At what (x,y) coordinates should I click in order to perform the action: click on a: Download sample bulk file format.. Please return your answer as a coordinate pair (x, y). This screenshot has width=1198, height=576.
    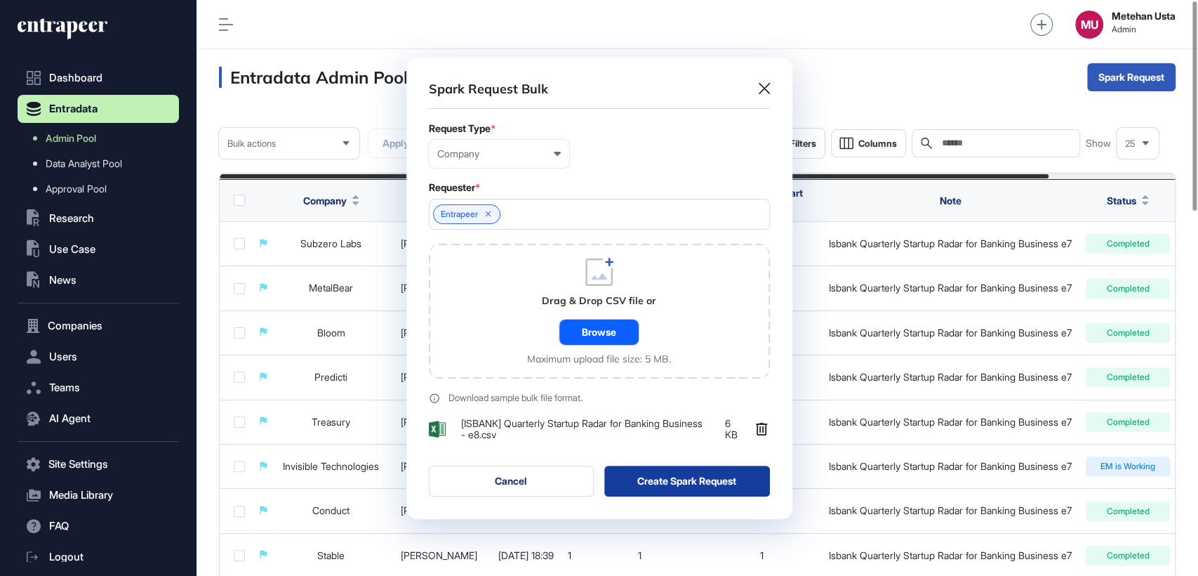
    Looking at the image, I should click on (599, 398).